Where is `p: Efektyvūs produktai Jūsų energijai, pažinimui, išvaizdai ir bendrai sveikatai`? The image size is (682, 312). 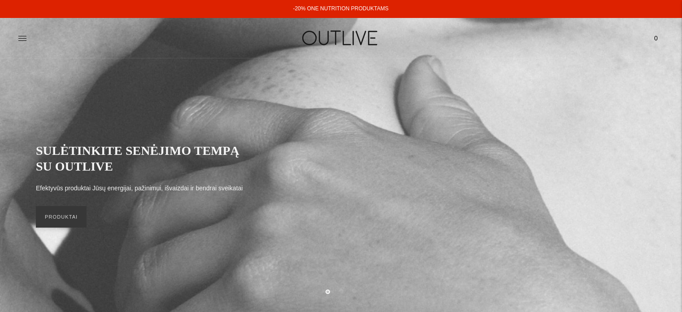 p: Efektyvūs produktai Jūsų energijai, pažinimui, išvaizdai ir bendrai sveikatai is located at coordinates (139, 188).